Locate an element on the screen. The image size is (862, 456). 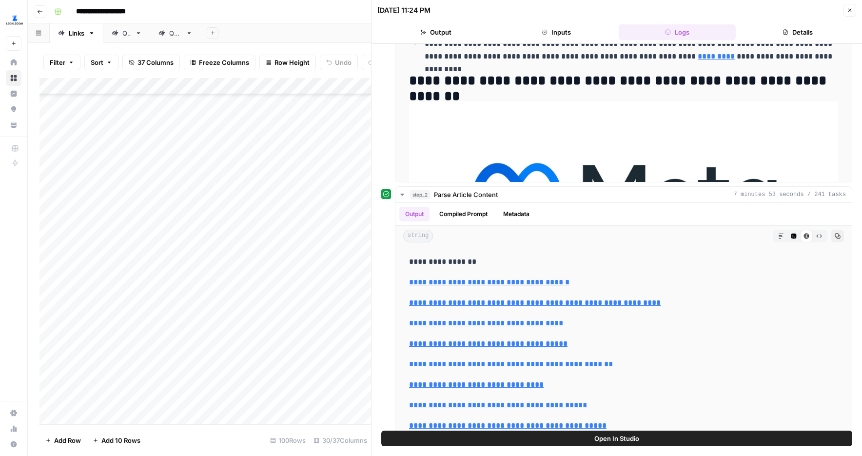
button: Undo is located at coordinates (339, 62).